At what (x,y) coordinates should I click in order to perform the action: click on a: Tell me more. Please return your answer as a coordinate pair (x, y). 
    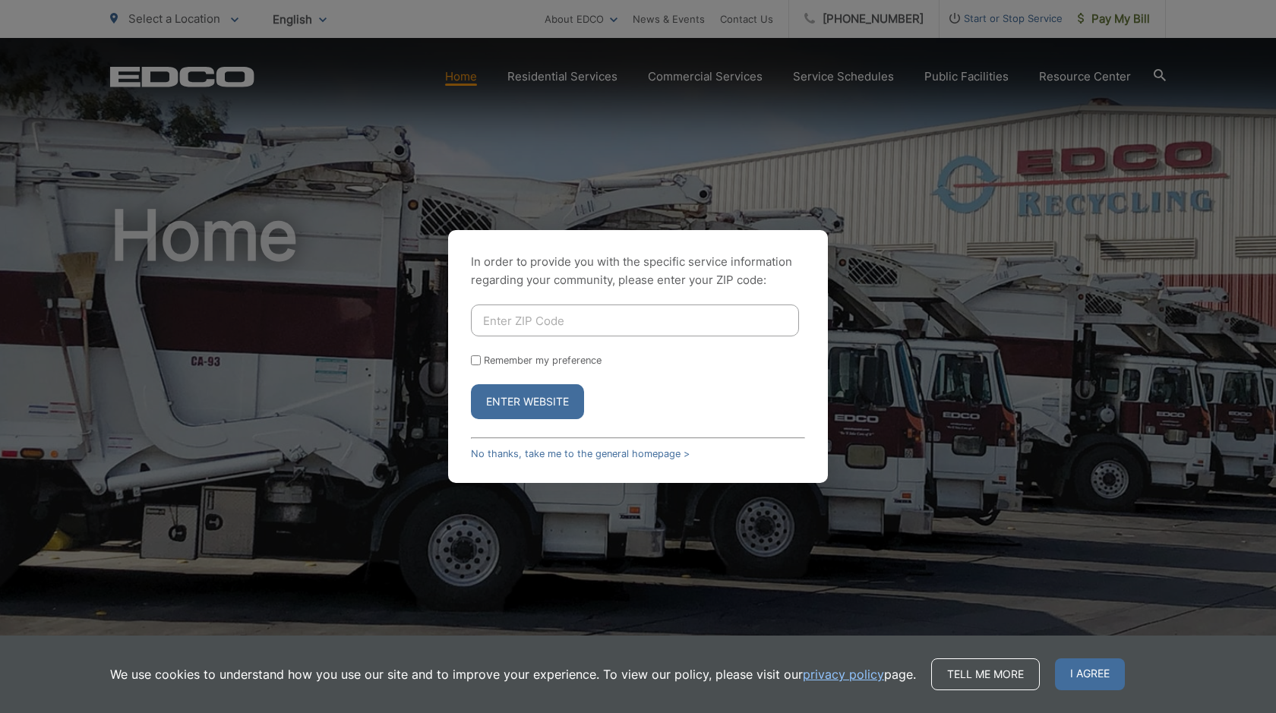
    Looking at the image, I should click on (985, 675).